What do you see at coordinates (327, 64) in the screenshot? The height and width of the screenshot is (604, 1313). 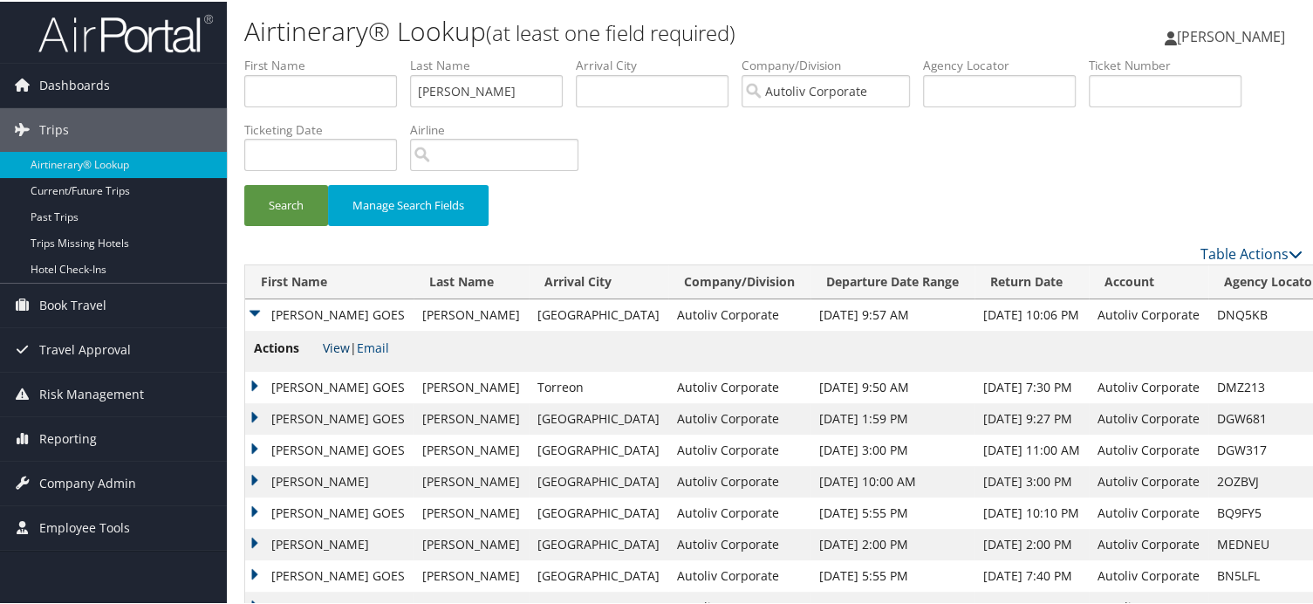 I see `label: First Name` at bounding box center [327, 64].